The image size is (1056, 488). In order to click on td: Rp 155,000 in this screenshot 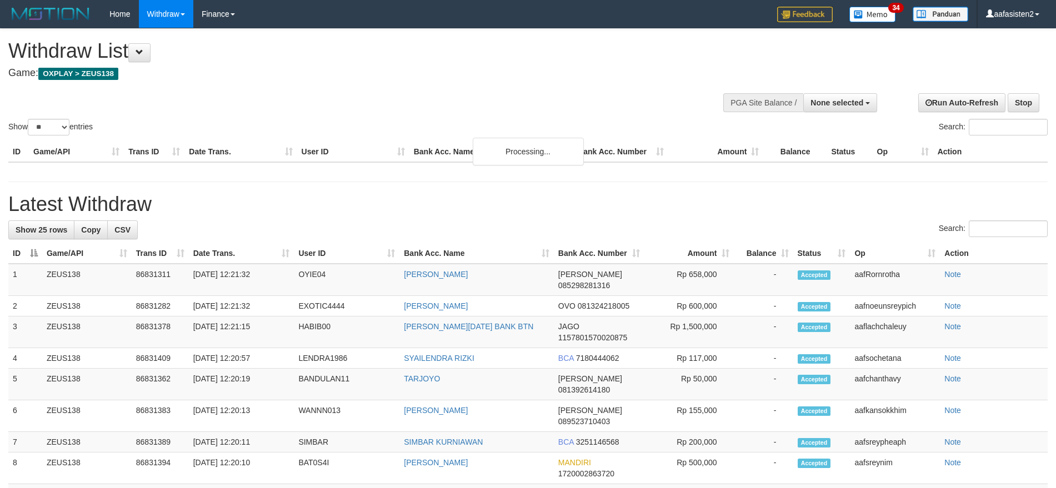, I will do `click(689, 416)`.